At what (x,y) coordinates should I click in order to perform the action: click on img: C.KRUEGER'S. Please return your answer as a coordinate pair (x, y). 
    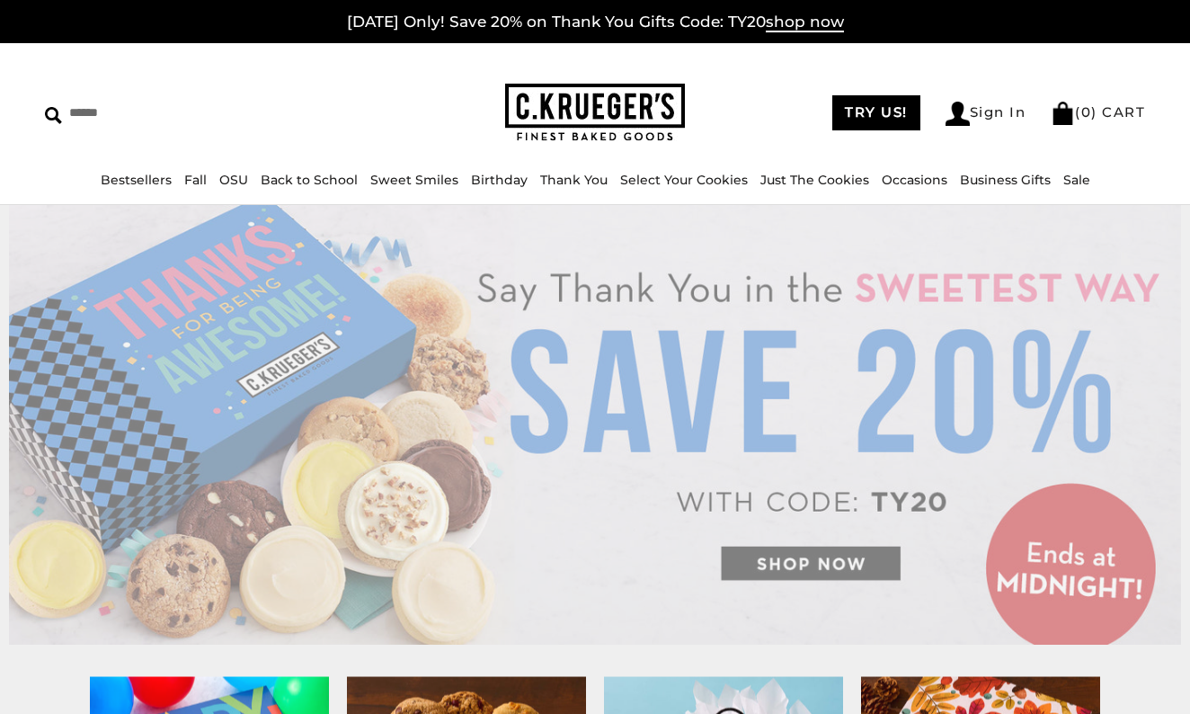
    Looking at the image, I should click on (595, 112).